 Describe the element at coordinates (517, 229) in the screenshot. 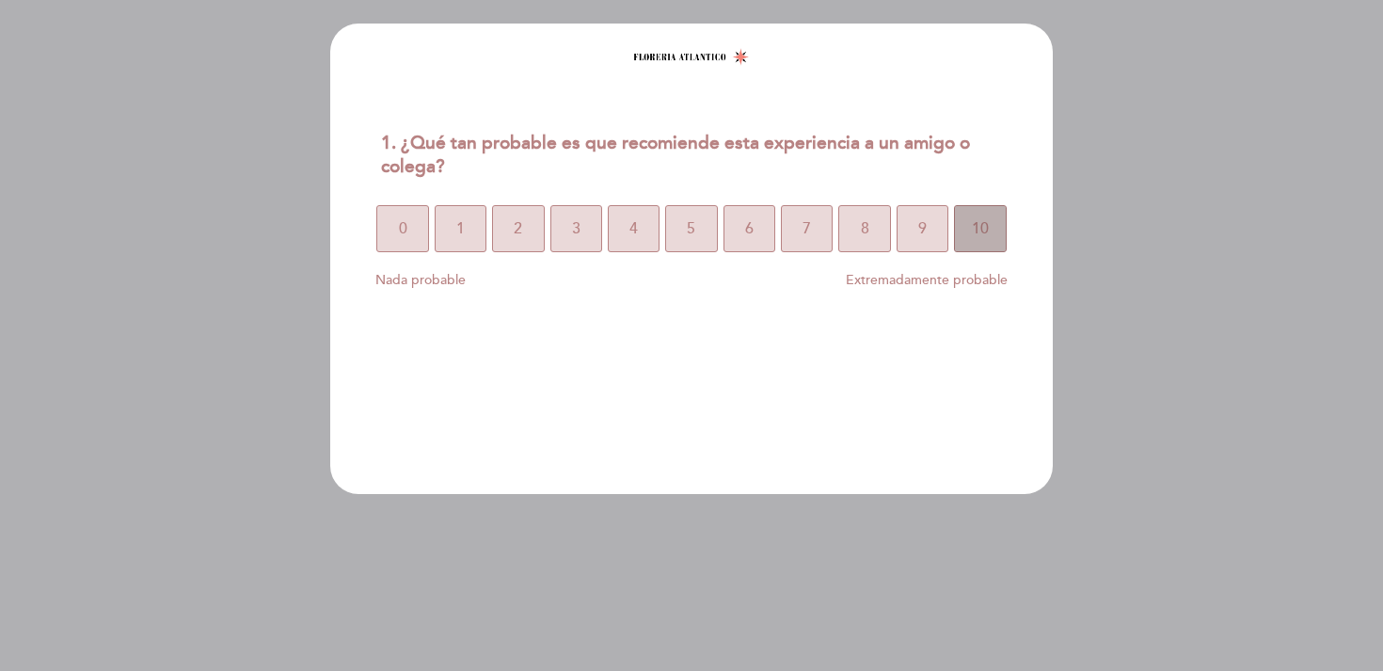

I see `span: 2` at that location.